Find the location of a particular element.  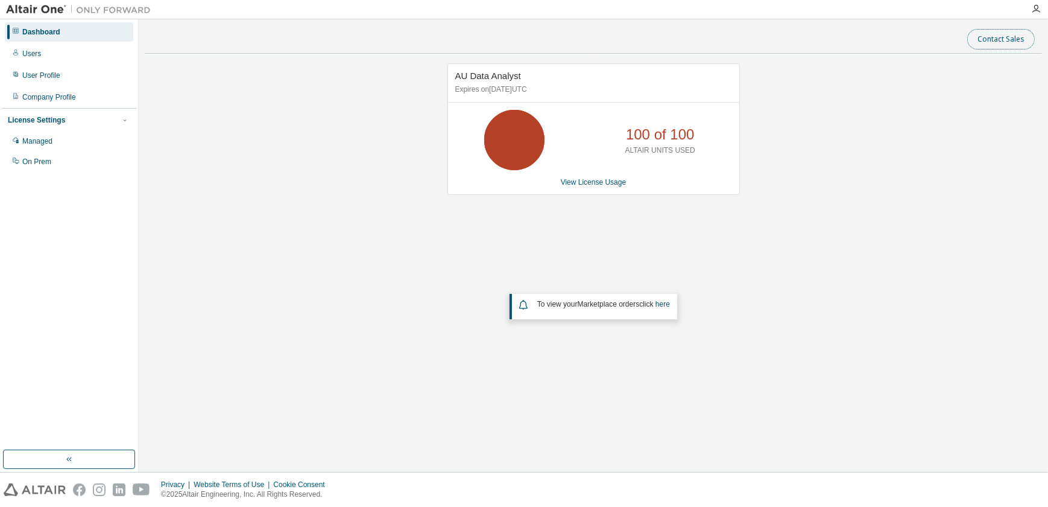

div: User Profile is located at coordinates (41, 75).